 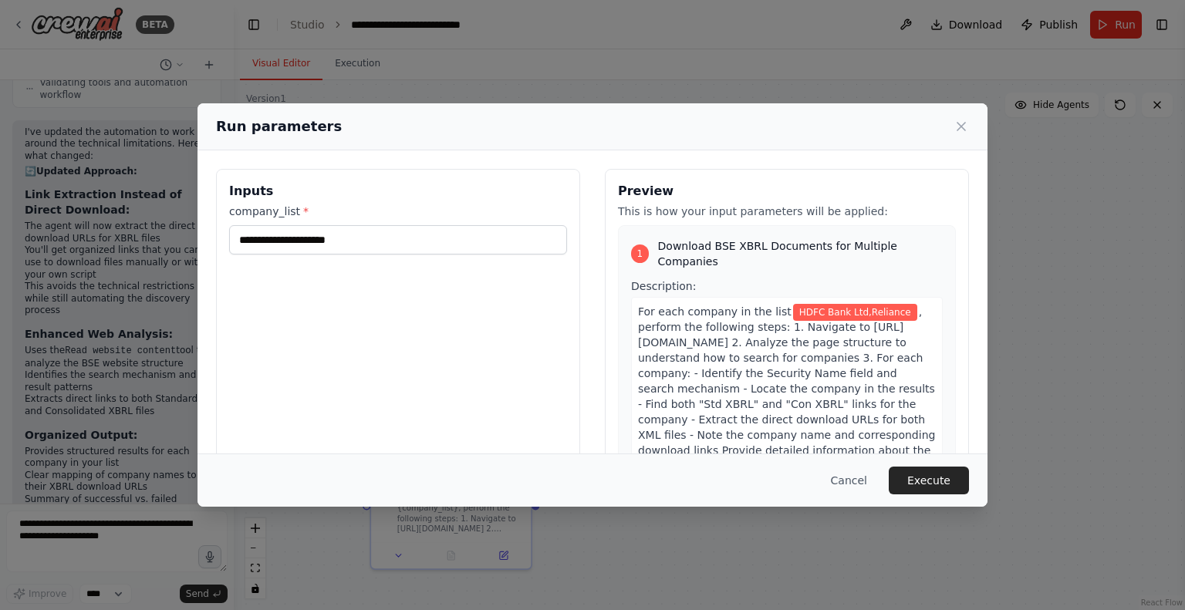 What do you see at coordinates (787, 211) in the screenshot?
I see `p: This is how your input parameters will be applied:` at bounding box center [787, 211].